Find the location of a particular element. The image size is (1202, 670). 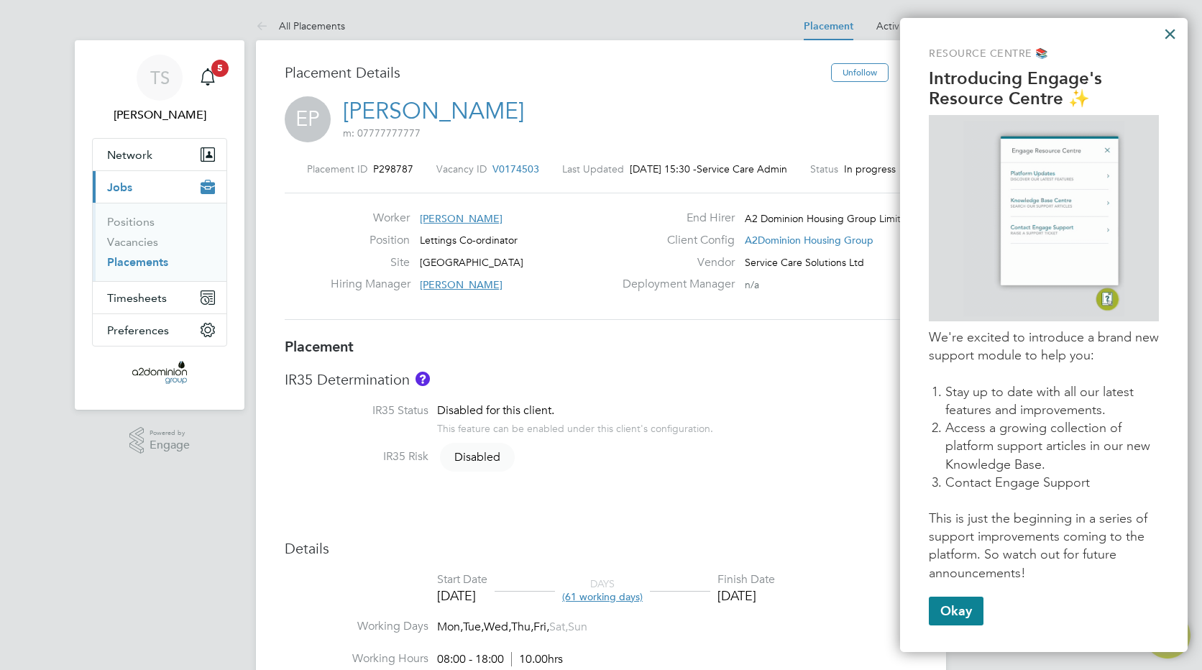

label: End Hirer is located at coordinates (674, 218).